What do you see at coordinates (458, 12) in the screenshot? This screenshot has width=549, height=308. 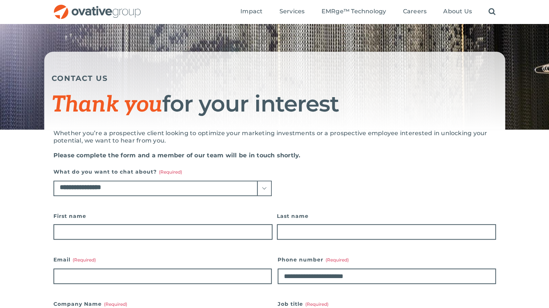 I see `a: About Us` at bounding box center [458, 12].